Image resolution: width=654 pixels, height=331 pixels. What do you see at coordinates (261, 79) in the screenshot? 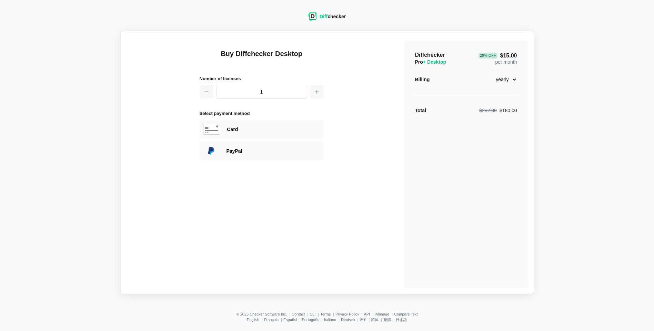
I see `h2: Number of licenses` at bounding box center [261, 79].